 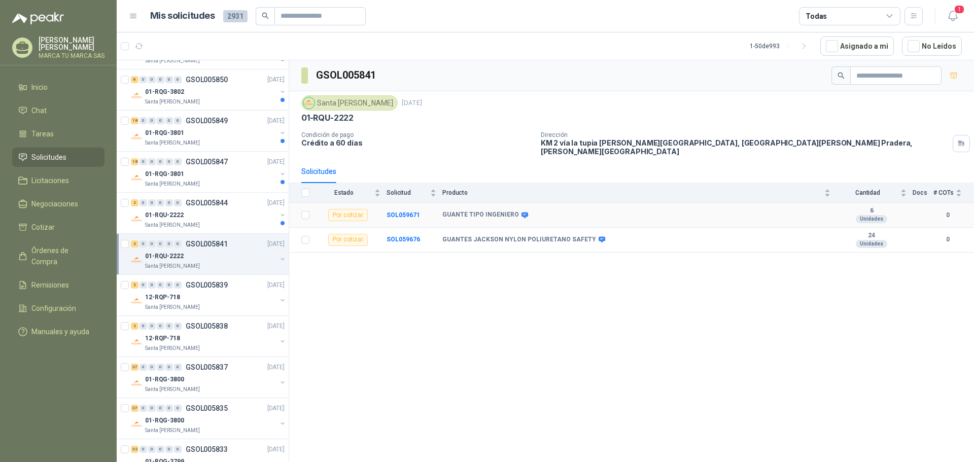 What do you see at coordinates (206, 162) in the screenshot?
I see `p: GSOL005847` at bounding box center [206, 162].